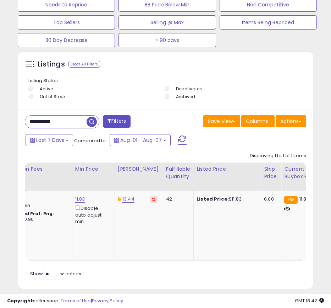 The height and width of the screenshot is (308, 331). I want to click on label: Out of Stock, so click(53, 96).